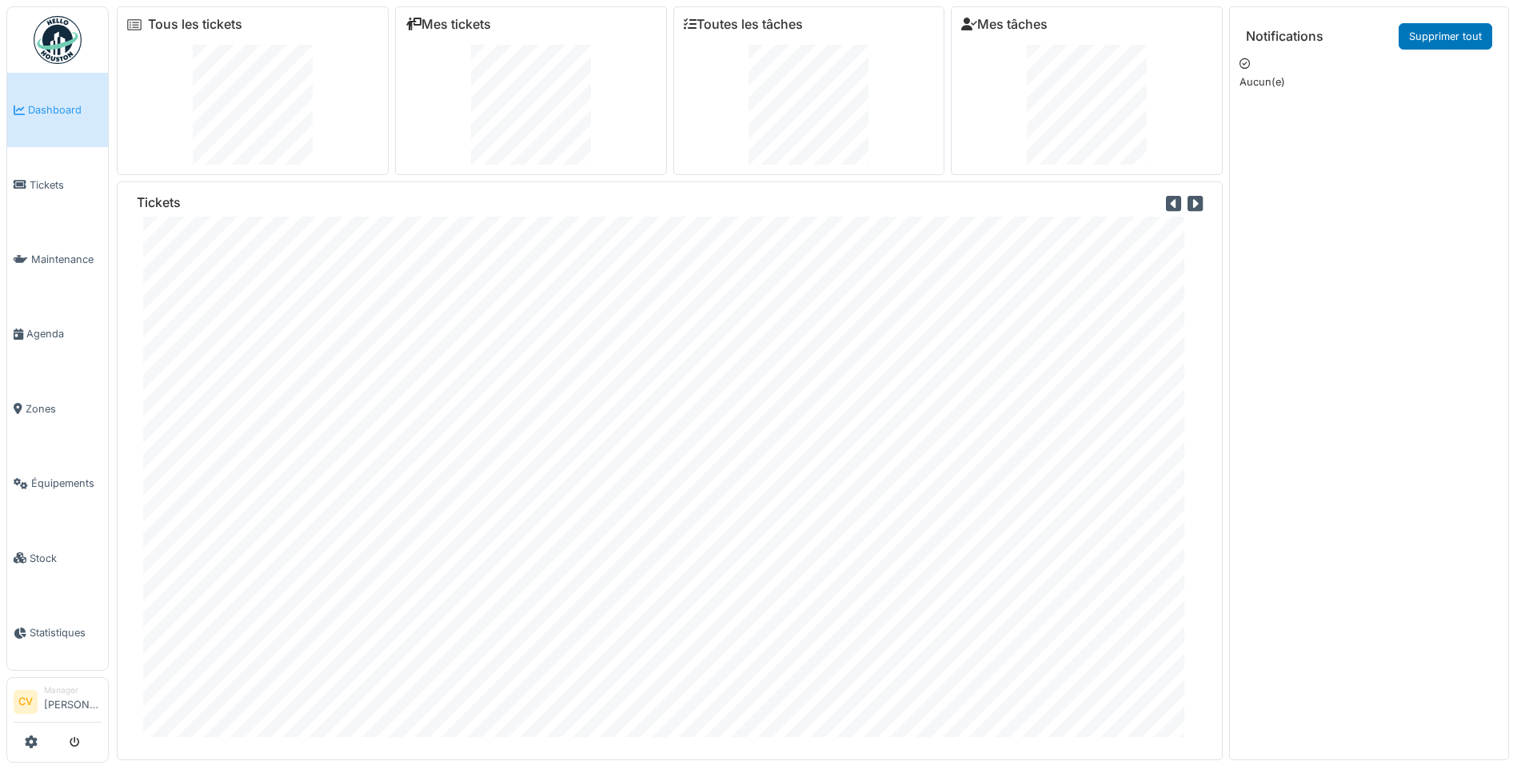 This screenshot has height=769, width=1517. I want to click on img: Badge_color-CXgf-gQk.svg, so click(58, 40).